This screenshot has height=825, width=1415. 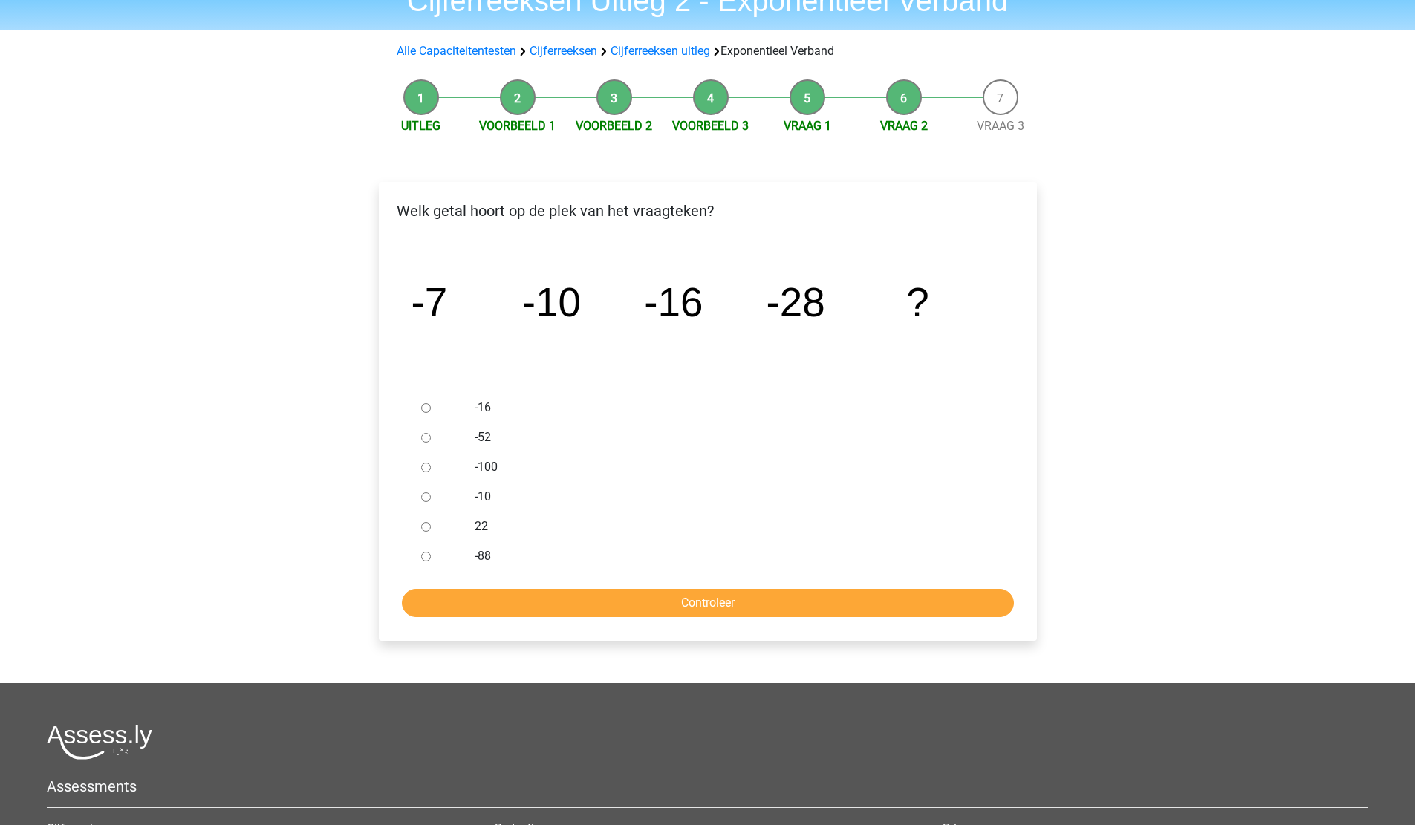 I want to click on label: -88, so click(x=732, y=556).